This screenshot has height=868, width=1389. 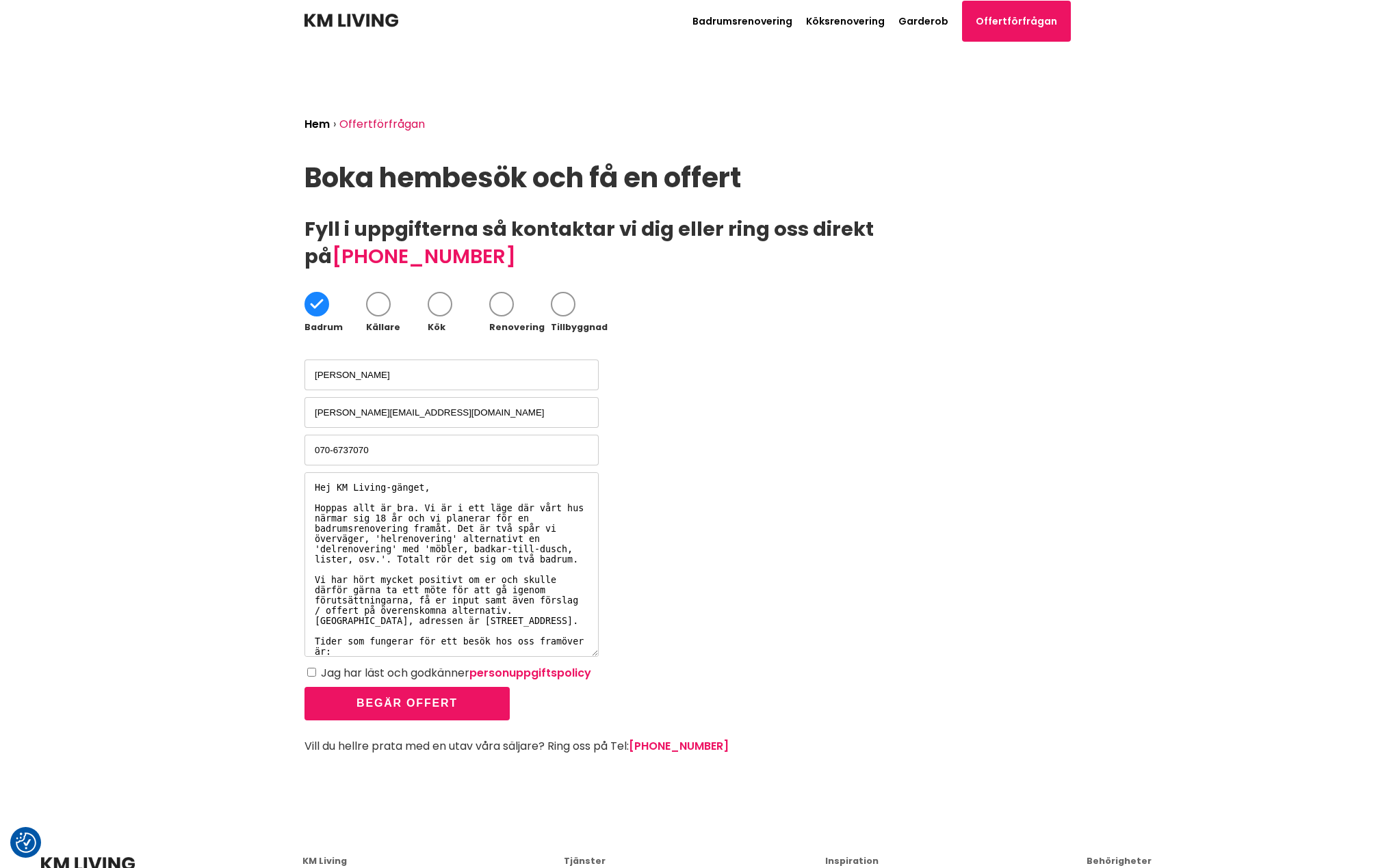 What do you see at coordinates (582, 328) in the screenshot?
I see `div: Tillbyggnad` at bounding box center [582, 328].